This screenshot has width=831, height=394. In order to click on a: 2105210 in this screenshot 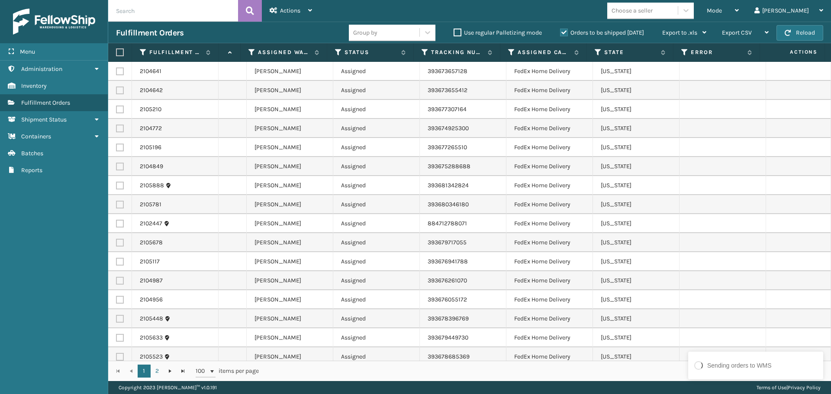, I will do `click(151, 110)`.